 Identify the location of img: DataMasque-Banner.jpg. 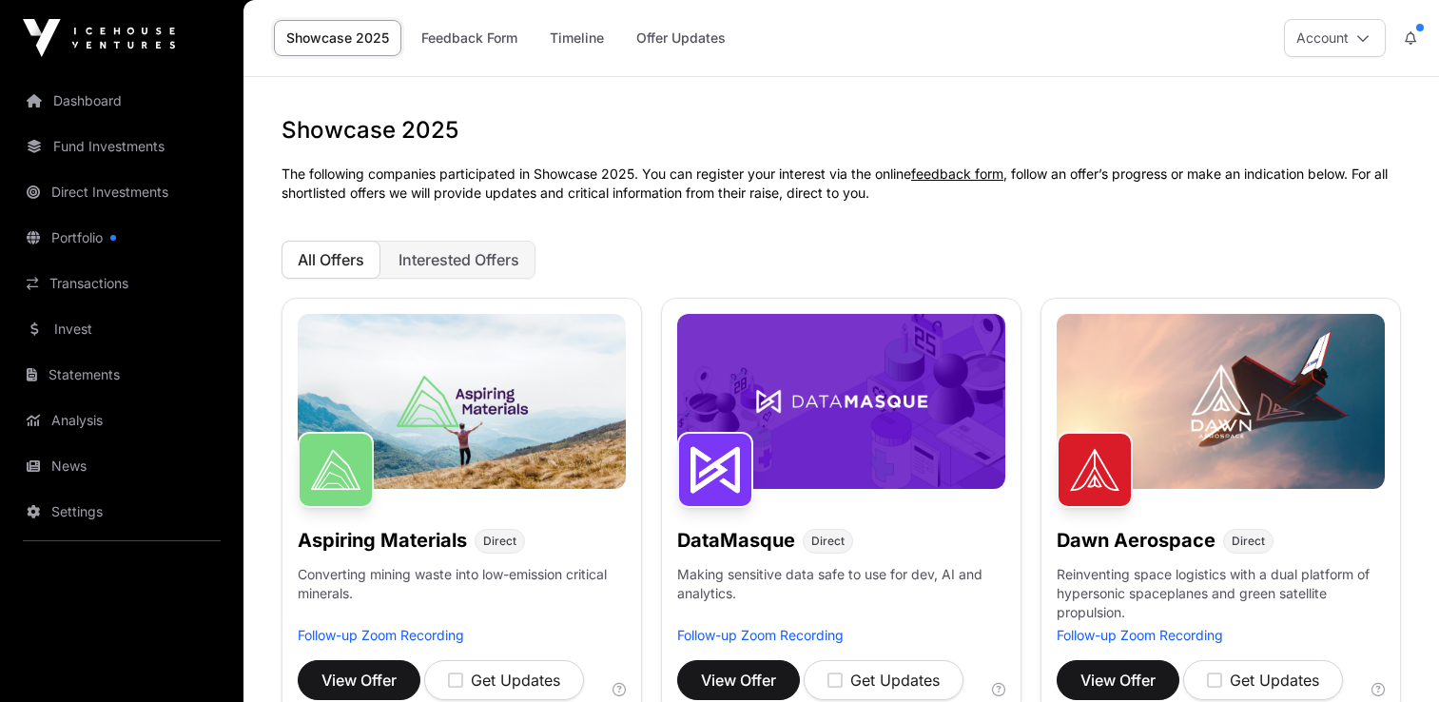
(841, 401).